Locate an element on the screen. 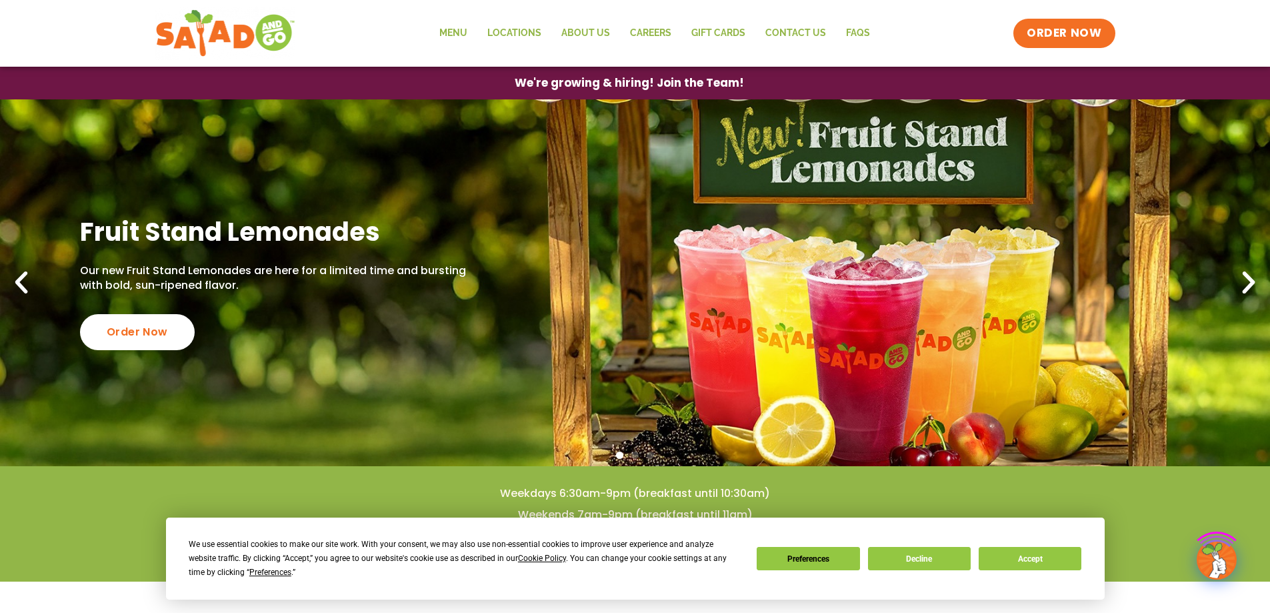 This screenshot has height=613, width=1270. div: Next slide is located at coordinates (1248, 283).